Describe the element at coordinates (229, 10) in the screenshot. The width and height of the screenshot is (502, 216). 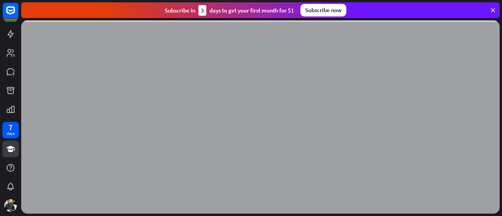
I see `div: Subscribe in days to get your first month for $1` at that location.